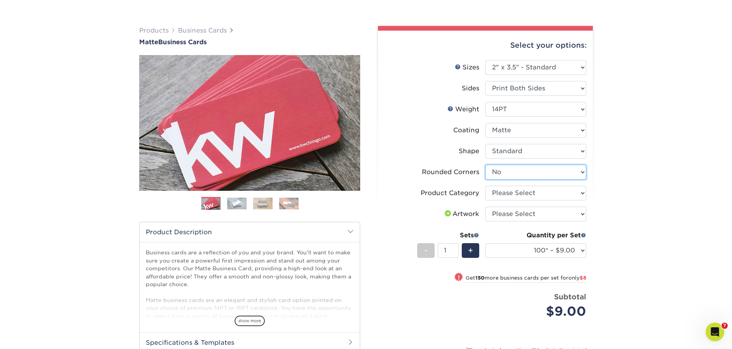 Image resolution: width=732 pixels, height=349 pixels. What do you see at coordinates (466, 130) in the screenshot?
I see `div: Coating` at bounding box center [466, 130].